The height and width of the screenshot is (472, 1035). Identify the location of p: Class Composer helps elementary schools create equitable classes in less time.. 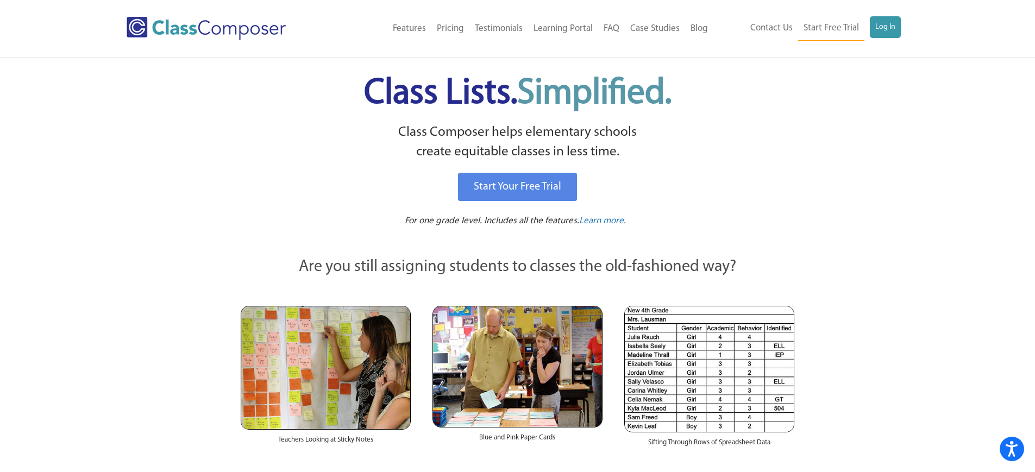
(518, 142).